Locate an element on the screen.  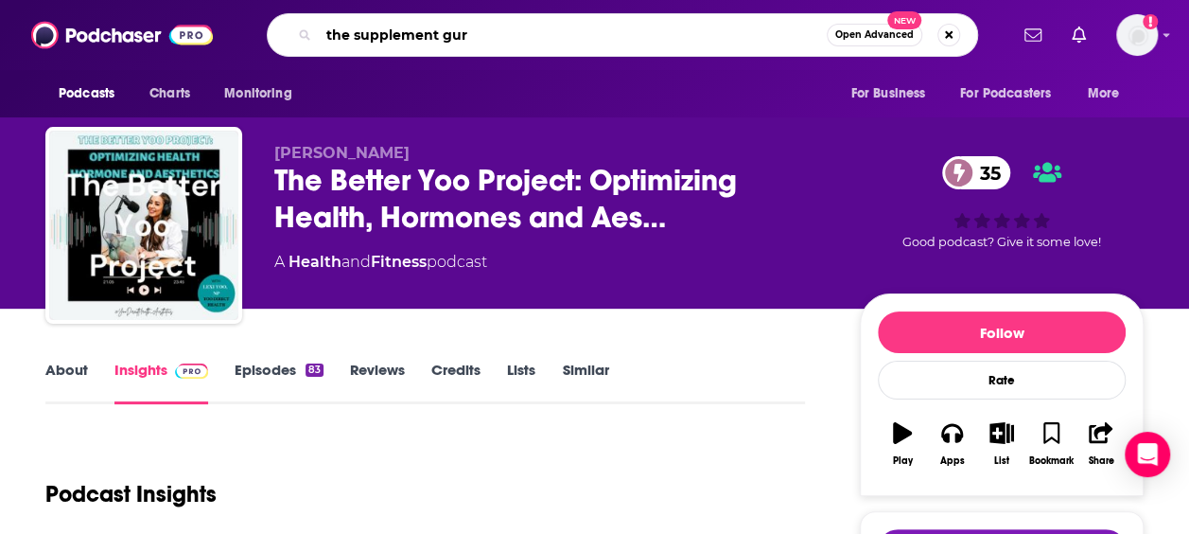
h1: Podcast Insights is located at coordinates (131, 494).